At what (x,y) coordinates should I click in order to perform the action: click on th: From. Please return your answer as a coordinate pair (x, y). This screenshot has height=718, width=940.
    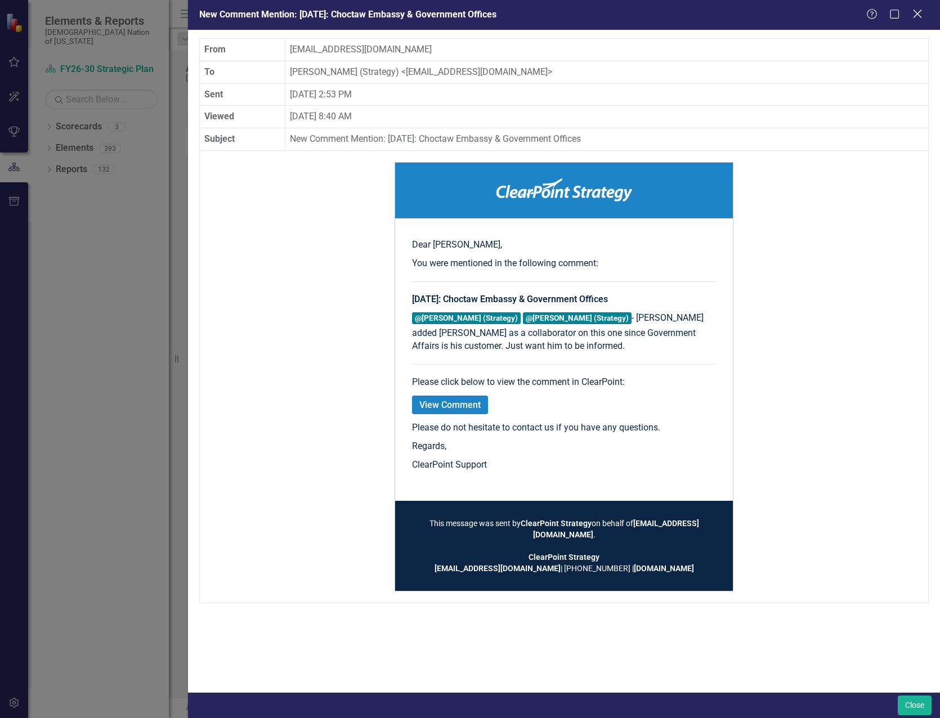
    Looking at the image, I should click on (243, 50).